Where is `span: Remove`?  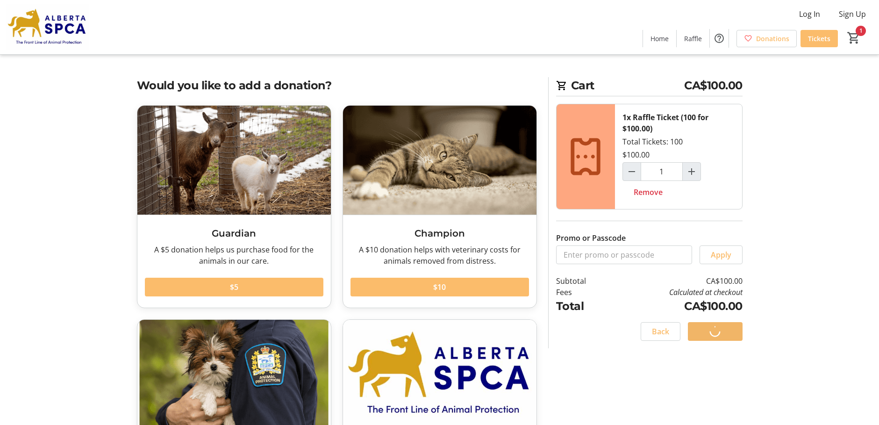
span: Remove is located at coordinates (648, 192).